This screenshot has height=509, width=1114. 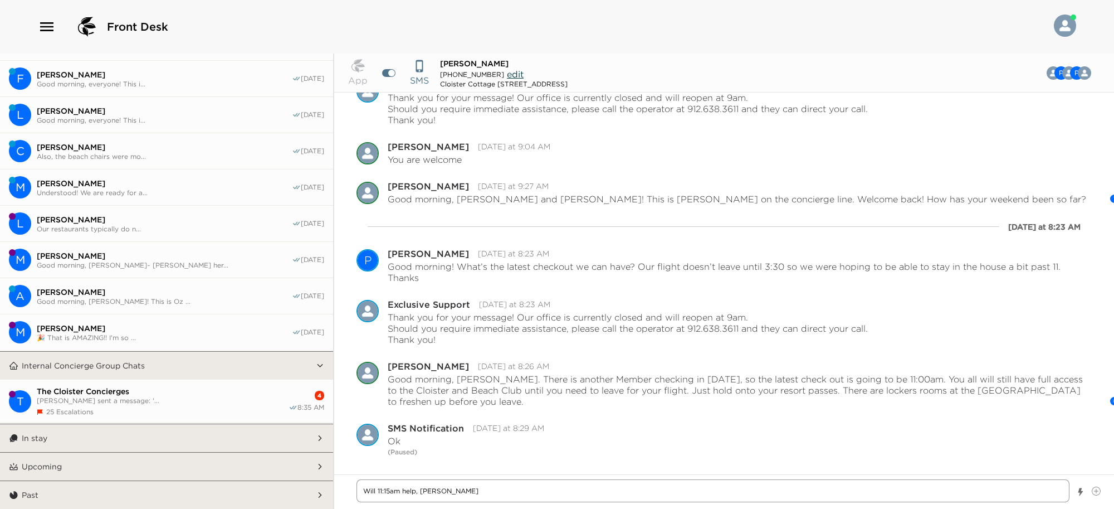 I want to click on span: 🎉 That is AMAZING!! I'm so ..., so click(x=164, y=337).